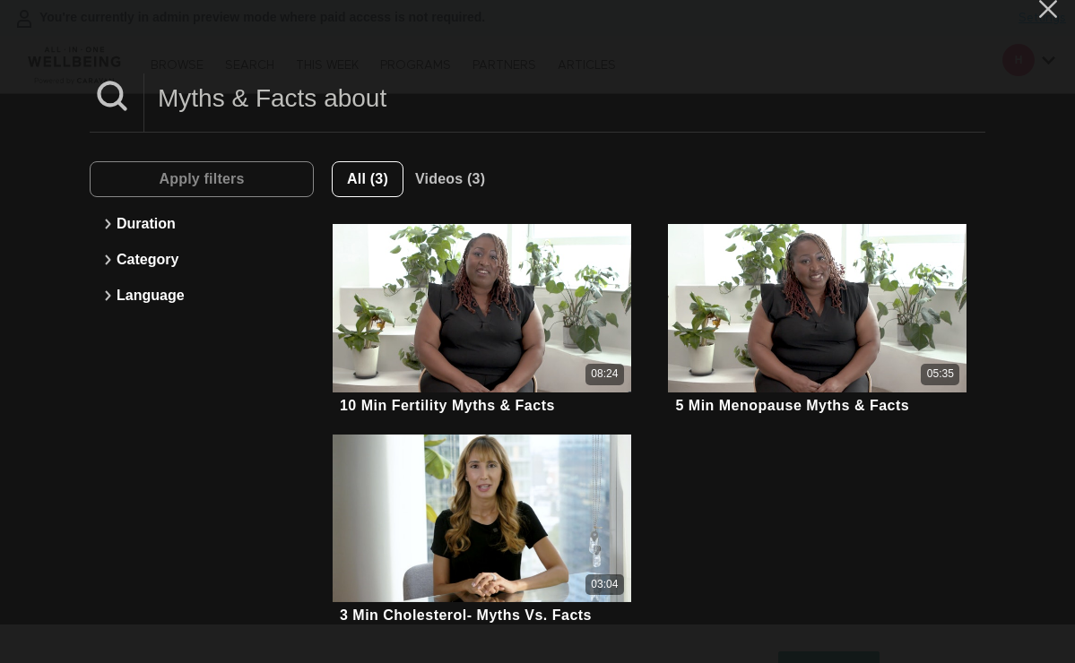 This screenshot has width=1075, height=663. What do you see at coordinates (202, 296) in the screenshot?
I see `button: Language` at bounding box center [202, 296].